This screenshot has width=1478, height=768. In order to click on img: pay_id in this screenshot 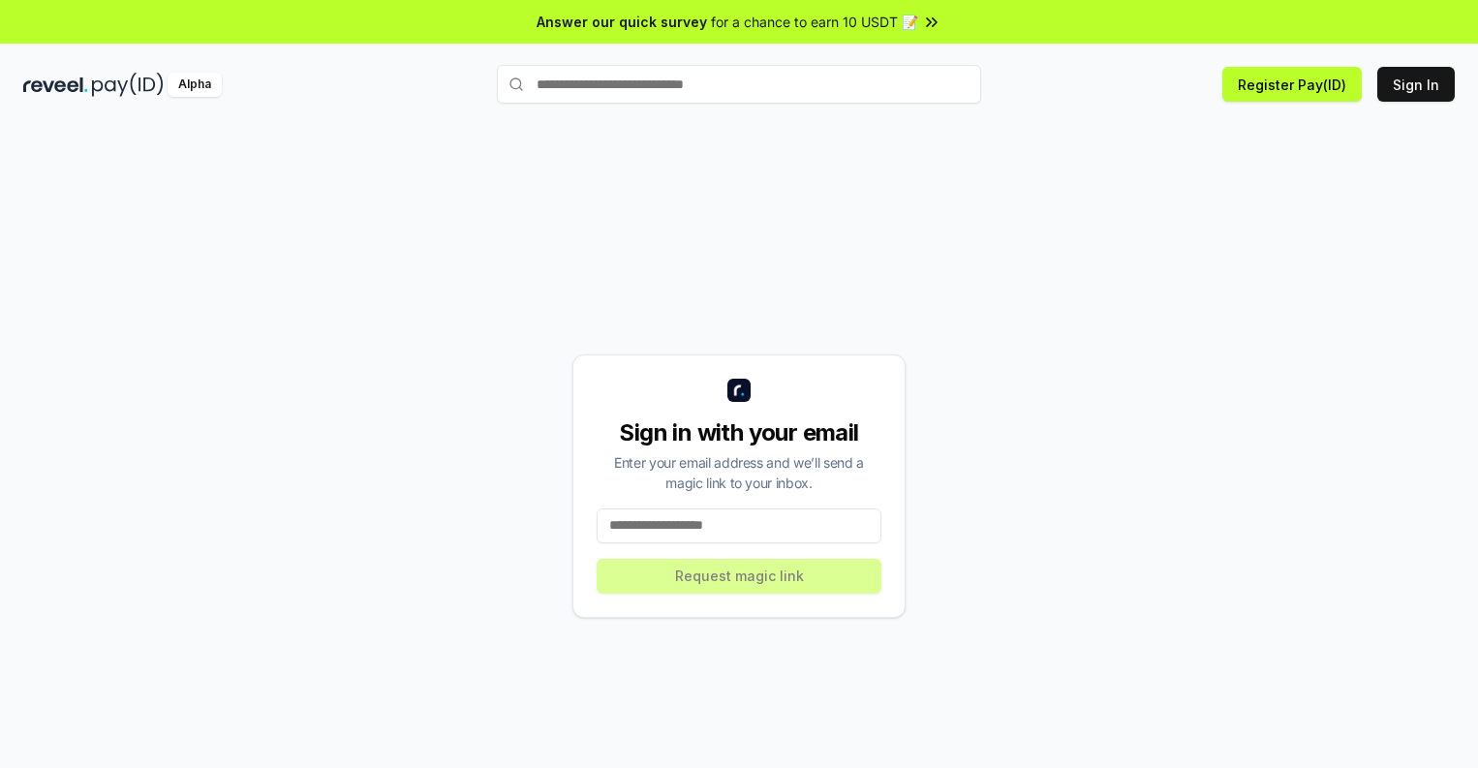, I will do `click(128, 84)`.